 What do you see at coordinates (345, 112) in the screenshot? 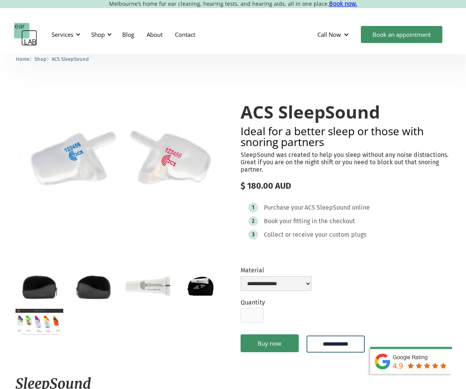
I see `h1: ACS SleepSound` at bounding box center [345, 112].